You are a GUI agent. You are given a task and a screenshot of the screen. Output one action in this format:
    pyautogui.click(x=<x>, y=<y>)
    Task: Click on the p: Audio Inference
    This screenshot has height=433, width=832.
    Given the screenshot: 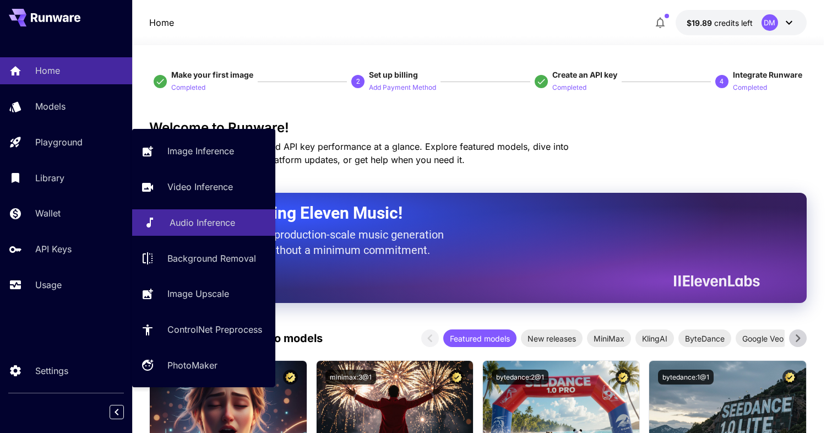 What is the action you would take?
    pyautogui.click(x=202, y=222)
    